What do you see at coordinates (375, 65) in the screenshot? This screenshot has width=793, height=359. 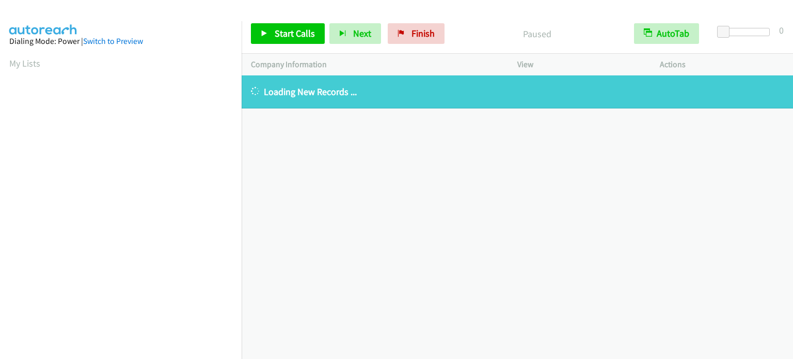 I see `p: Company Information` at bounding box center [375, 65].